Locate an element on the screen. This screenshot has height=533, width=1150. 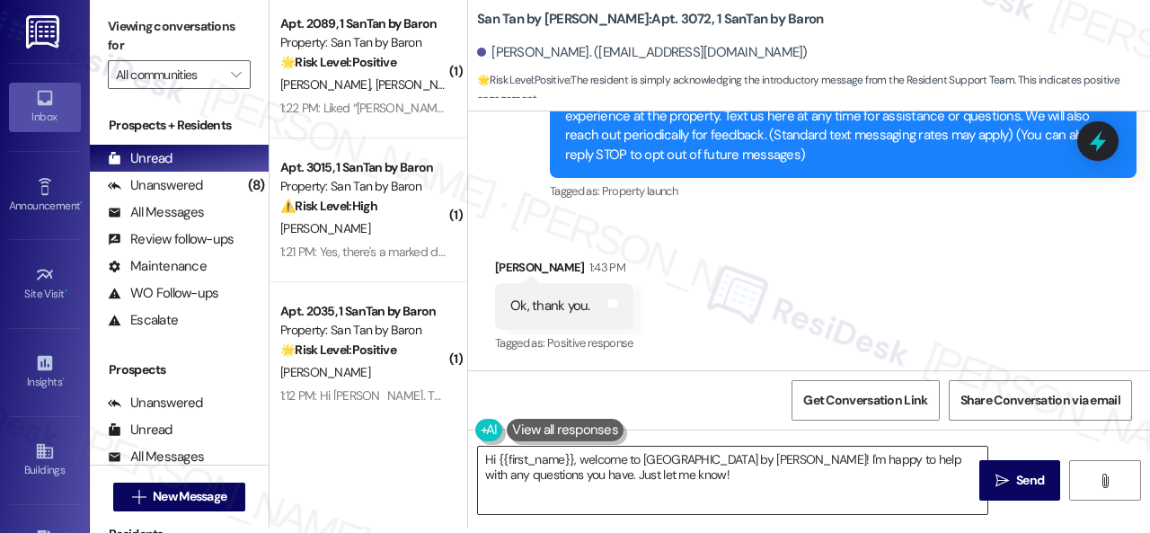
span: Get Conversation Link is located at coordinates (865, 400).